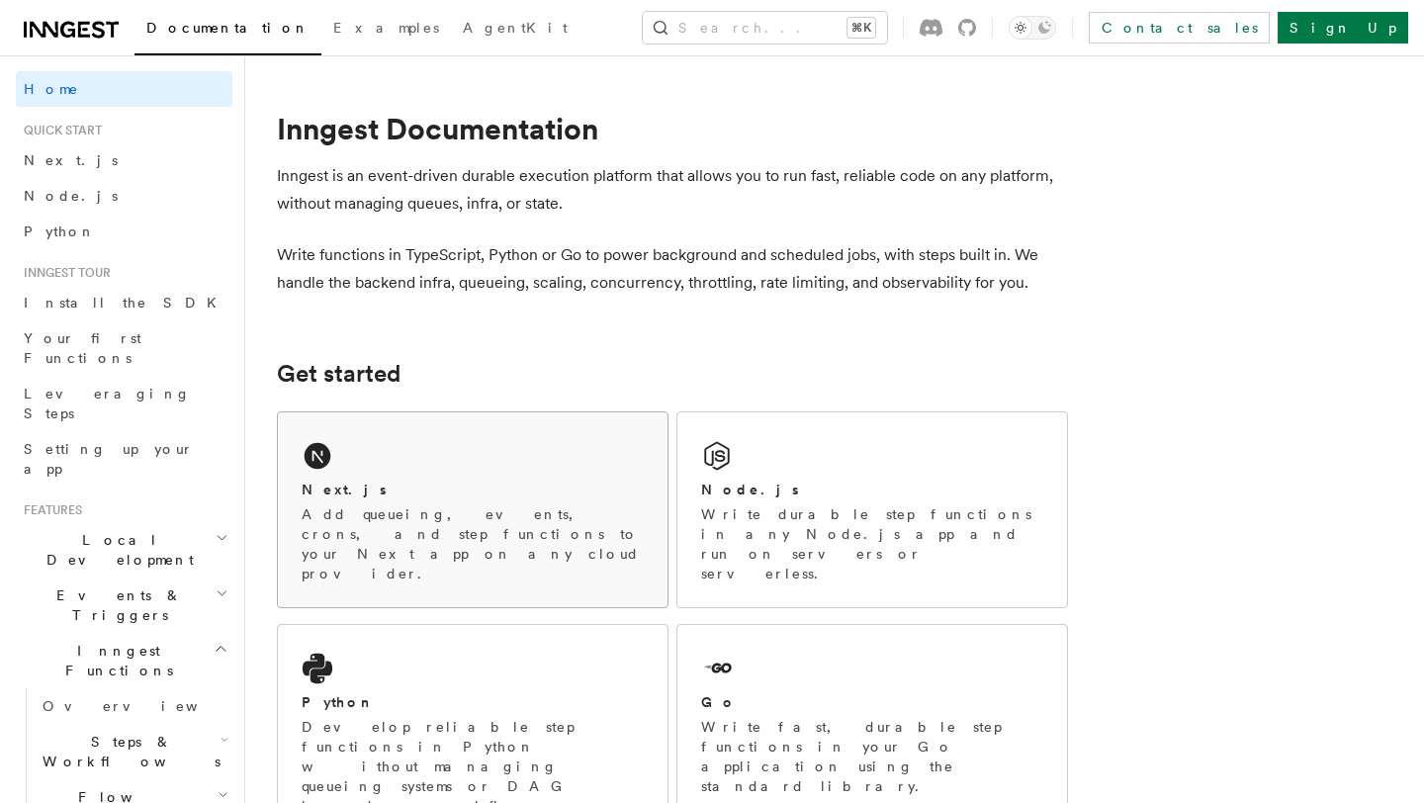  I want to click on span: Documentation, so click(227, 28).